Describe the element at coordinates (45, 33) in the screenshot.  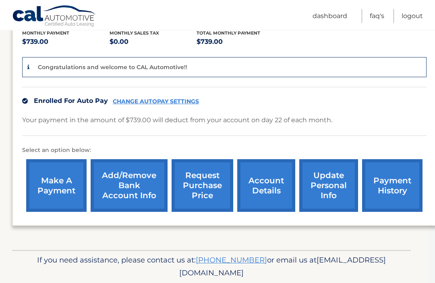
I see `span: Monthly Payment` at that location.